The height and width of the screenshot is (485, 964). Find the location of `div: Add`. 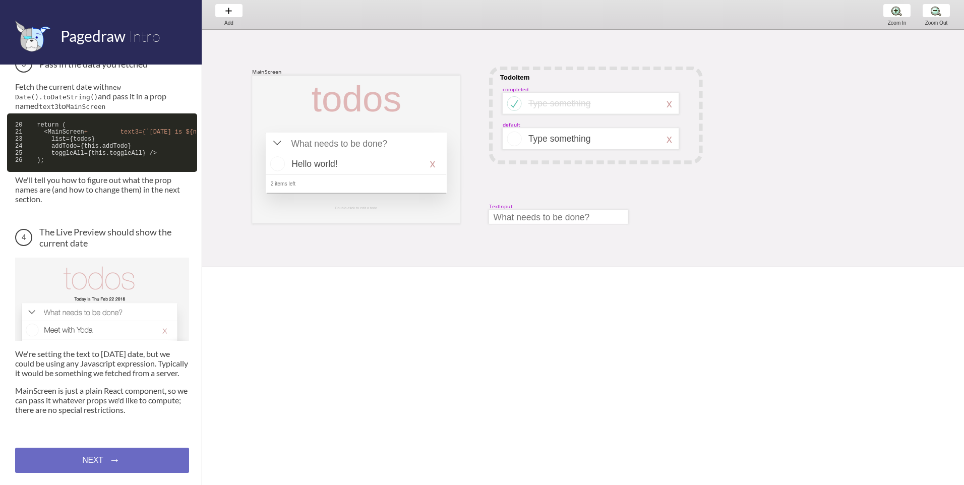

div: Add is located at coordinates (229, 23).